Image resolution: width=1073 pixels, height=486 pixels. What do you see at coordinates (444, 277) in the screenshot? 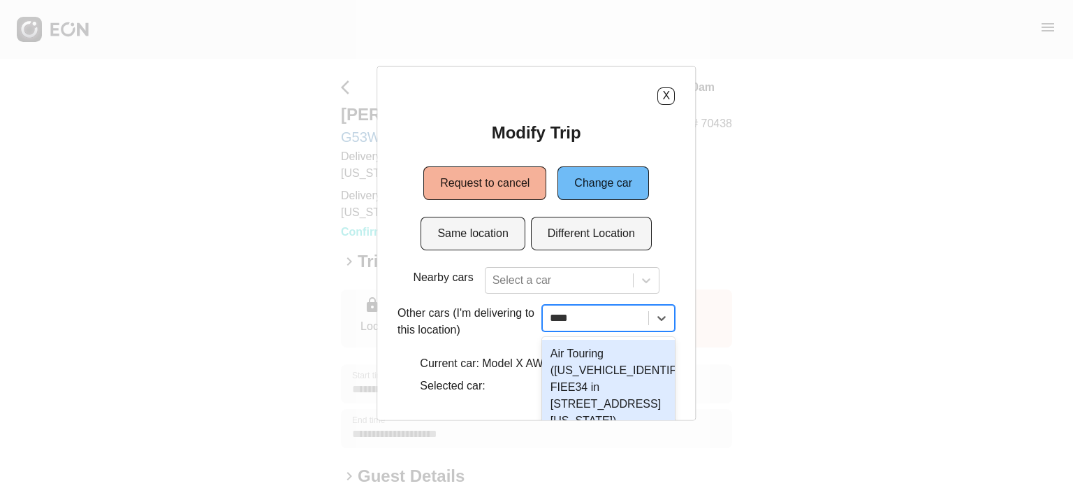
I see `p: Nearby cars` at bounding box center [444, 277].